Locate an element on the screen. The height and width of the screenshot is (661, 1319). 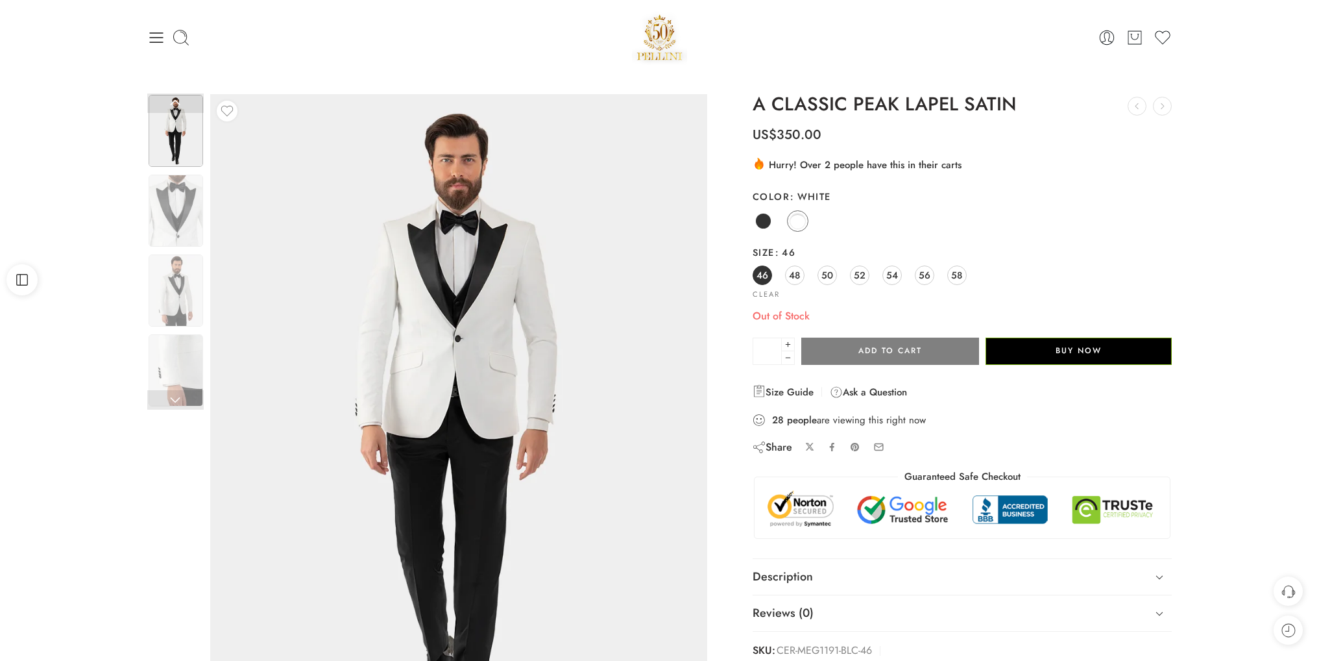
span: CER-MEG1191-BLC-46 is located at coordinates (824, 650).